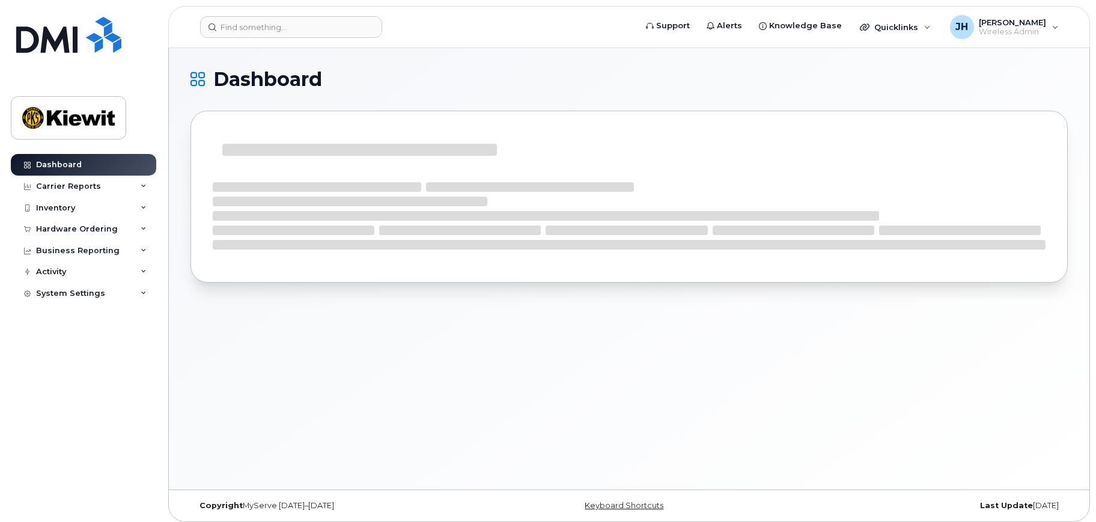 This screenshot has width=1096, height=522. What do you see at coordinates (221, 505) in the screenshot?
I see `strong: Copyright` at bounding box center [221, 505].